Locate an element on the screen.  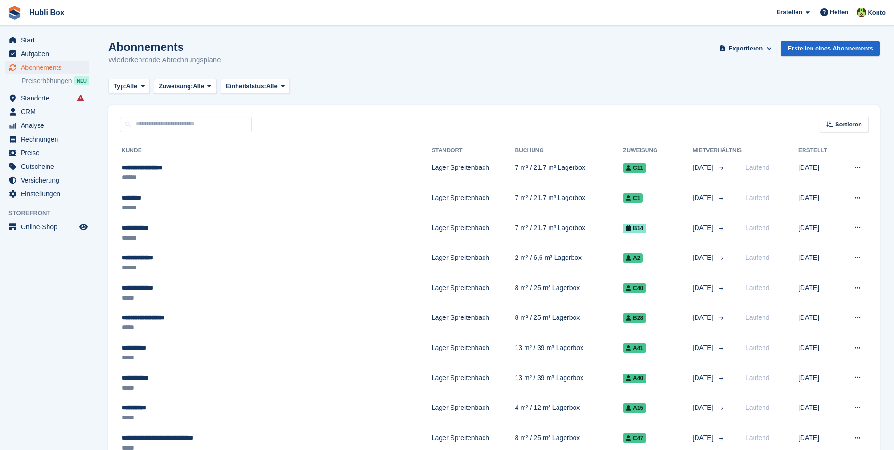
th: Buchung is located at coordinates (569, 151).